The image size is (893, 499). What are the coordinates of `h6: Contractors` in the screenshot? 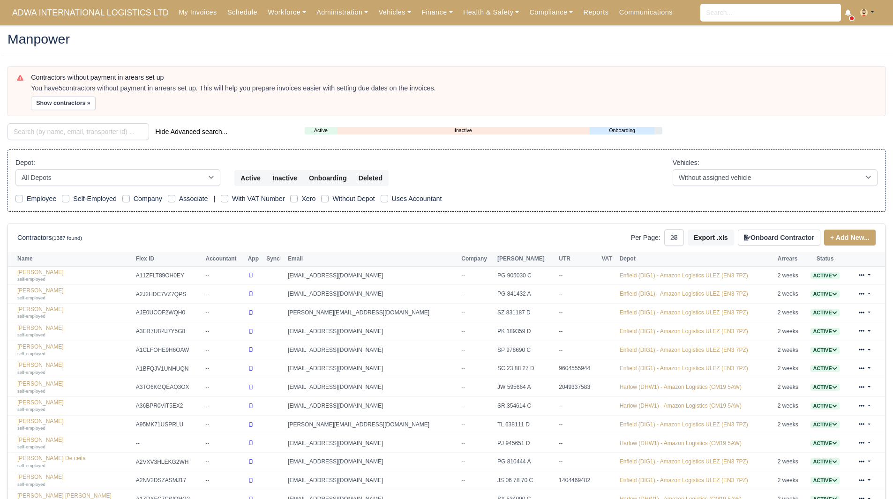 It's located at (50, 238).